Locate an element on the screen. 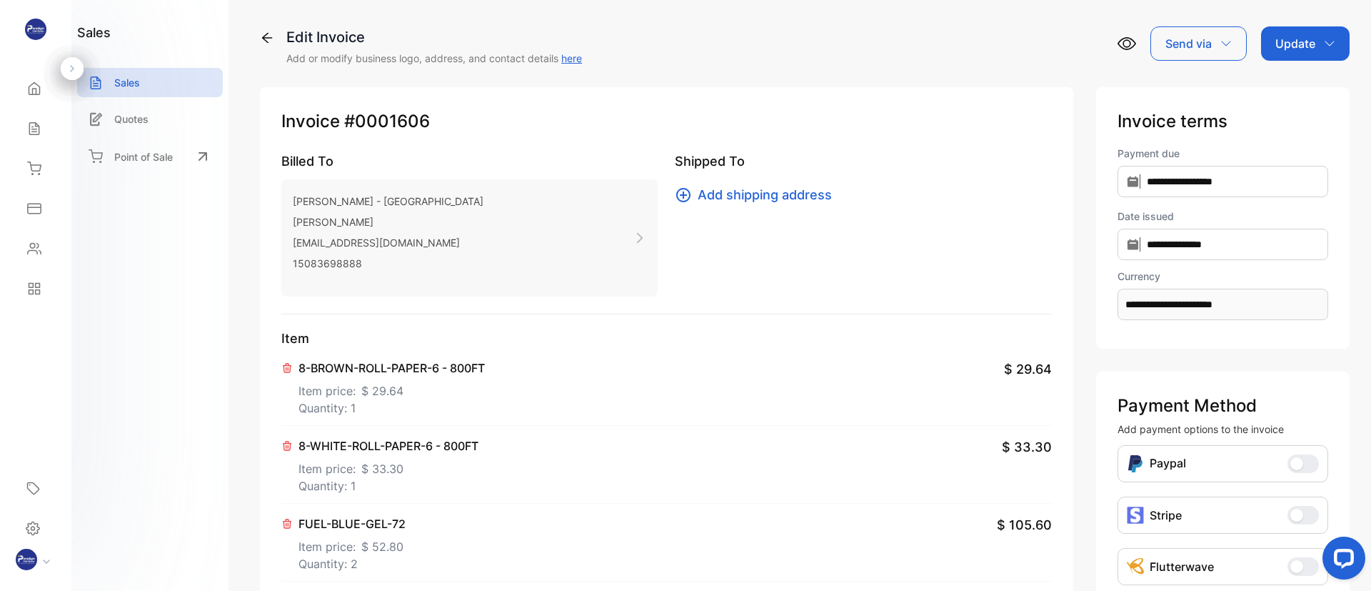 Image resolution: width=1371 pixels, height=591 pixels. p: FUEL-BLUE-GEL-72 is located at coordinates (352, 524).